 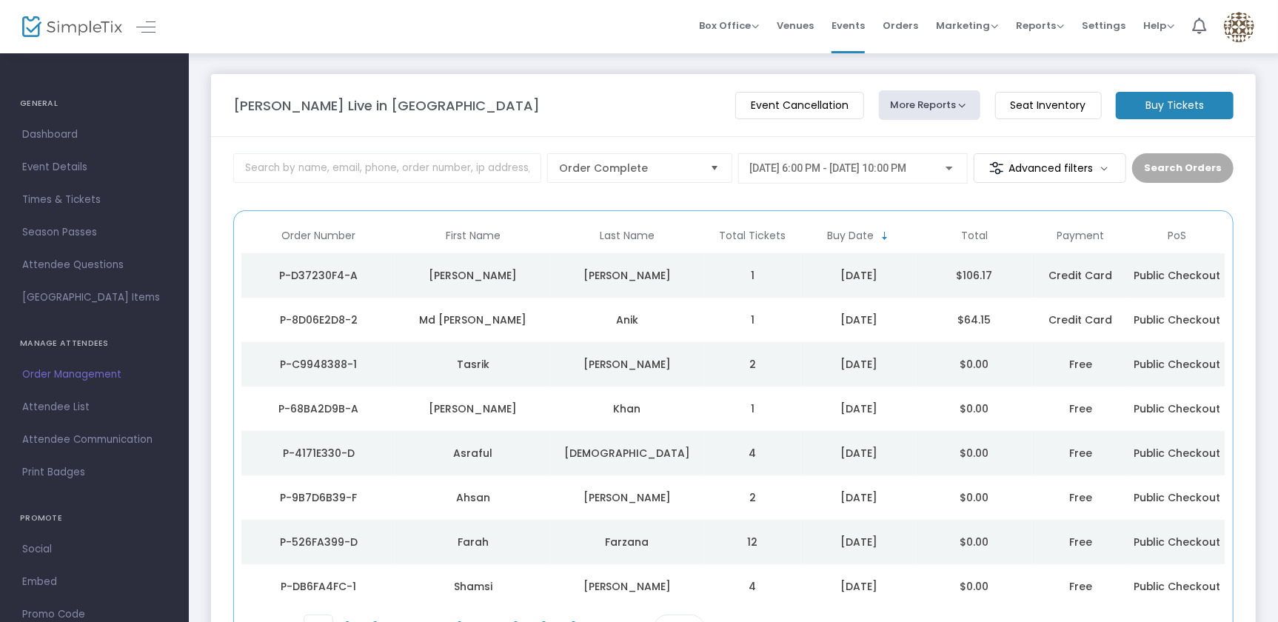 What do you see at coordinates (94, 135) in the screenshot?
I see `span: Dashboard` at bounding box center [94, 135].